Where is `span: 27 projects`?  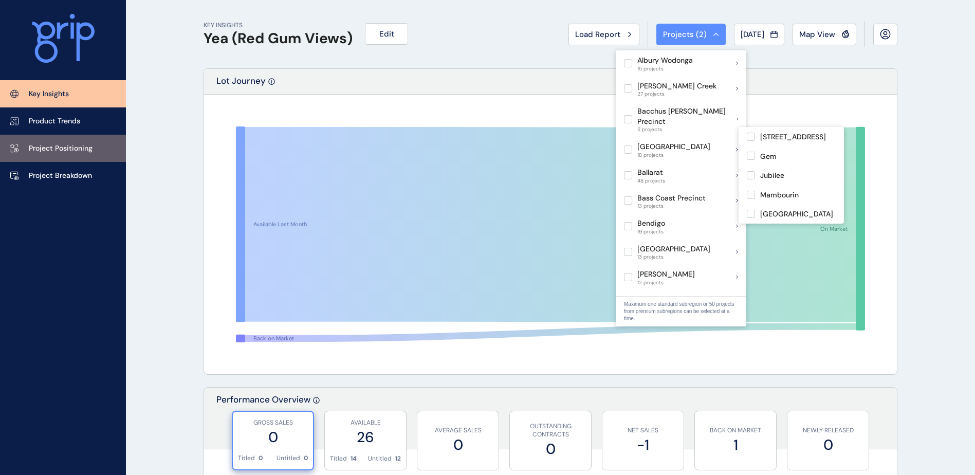
span: 27 projects is located at coordinates (677, 94).